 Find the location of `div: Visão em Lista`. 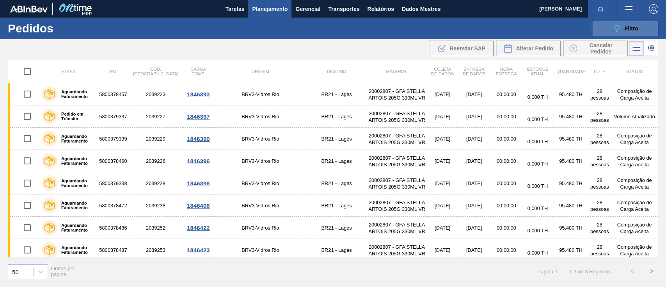

div: Visão em Lista is located at coordinates (636, 48).